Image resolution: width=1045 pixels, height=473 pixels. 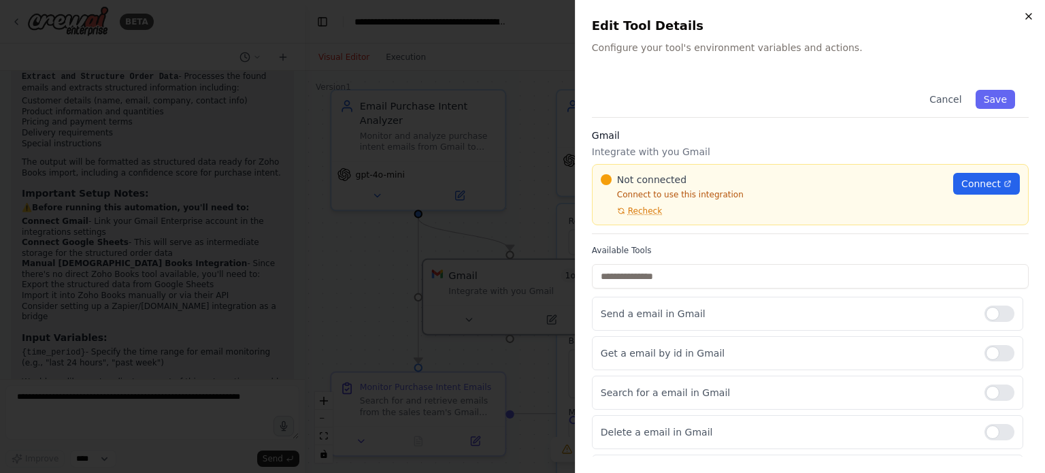 I want to click on p: Send a email in Gmail, so click(x=787, y=314).